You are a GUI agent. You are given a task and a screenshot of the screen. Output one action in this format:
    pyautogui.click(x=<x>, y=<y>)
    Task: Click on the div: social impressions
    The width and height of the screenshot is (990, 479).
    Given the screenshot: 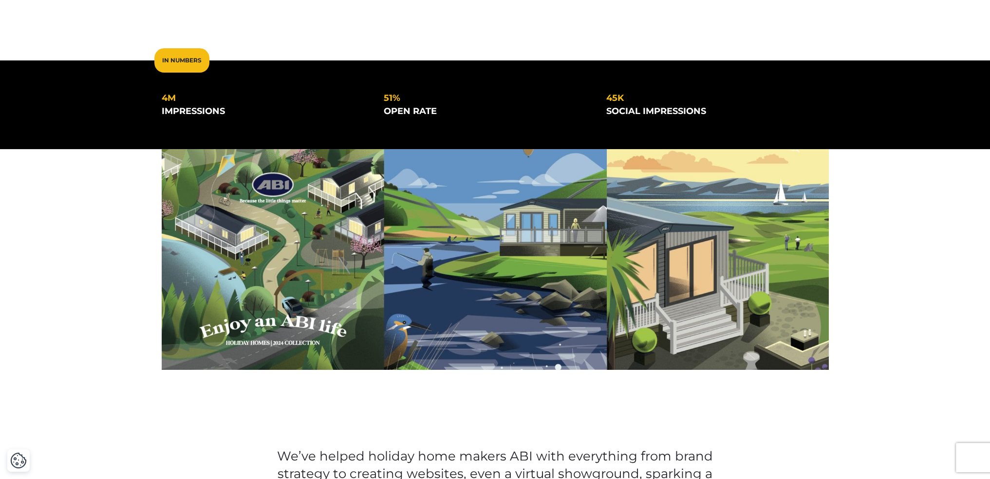 What is the action you would take?
    pyautogui.click(x=710, y=111)
    